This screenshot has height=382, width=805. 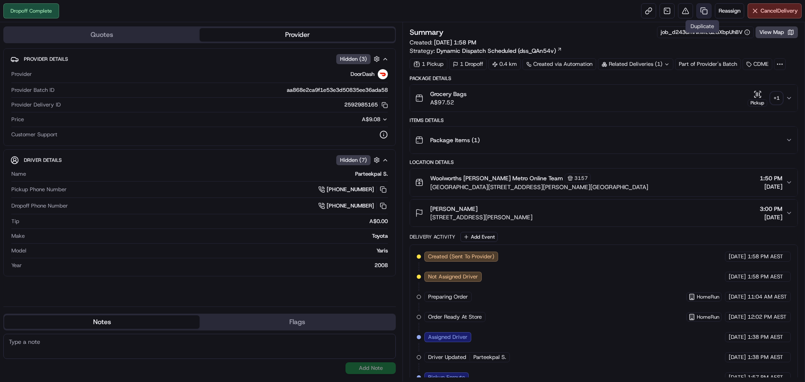 I want to click on div: 2008, so click(x=206, y=265).